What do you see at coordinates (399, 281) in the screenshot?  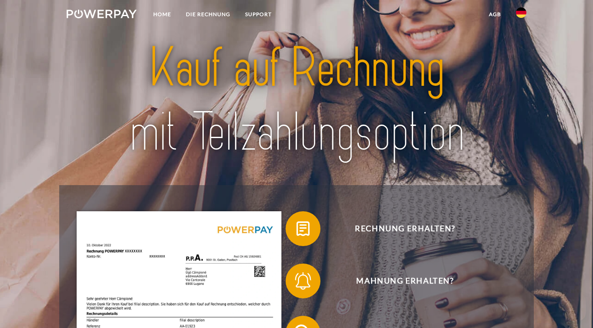 I see `a: Mahnung erhalten?` at bounding box center [399, 281].